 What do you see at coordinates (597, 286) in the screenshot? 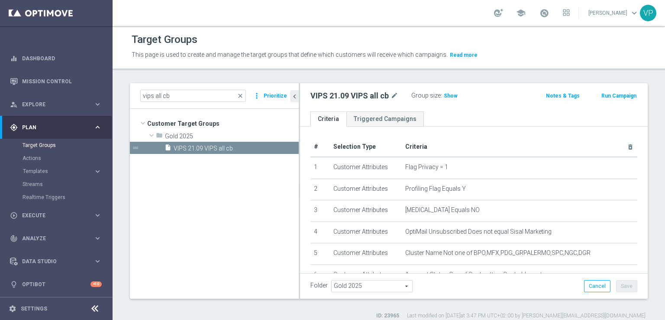
I see `button: Cancel` at bounding box center [597, 286].